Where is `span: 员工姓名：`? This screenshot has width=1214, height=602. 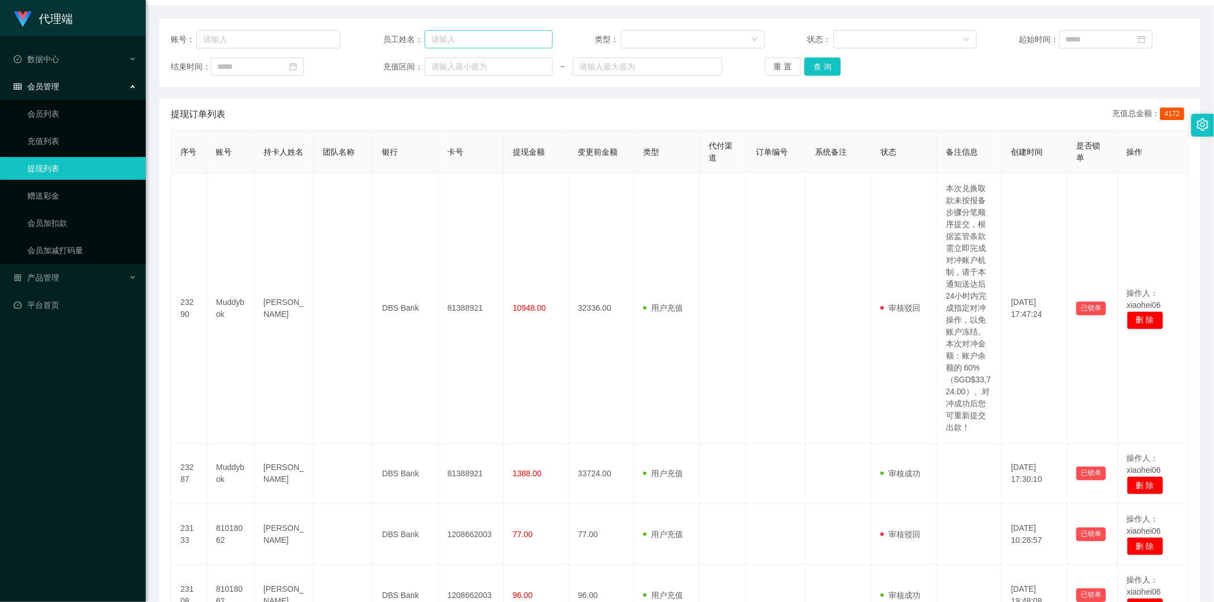
span: 员工姓名： is located at coordinates (404, 39).